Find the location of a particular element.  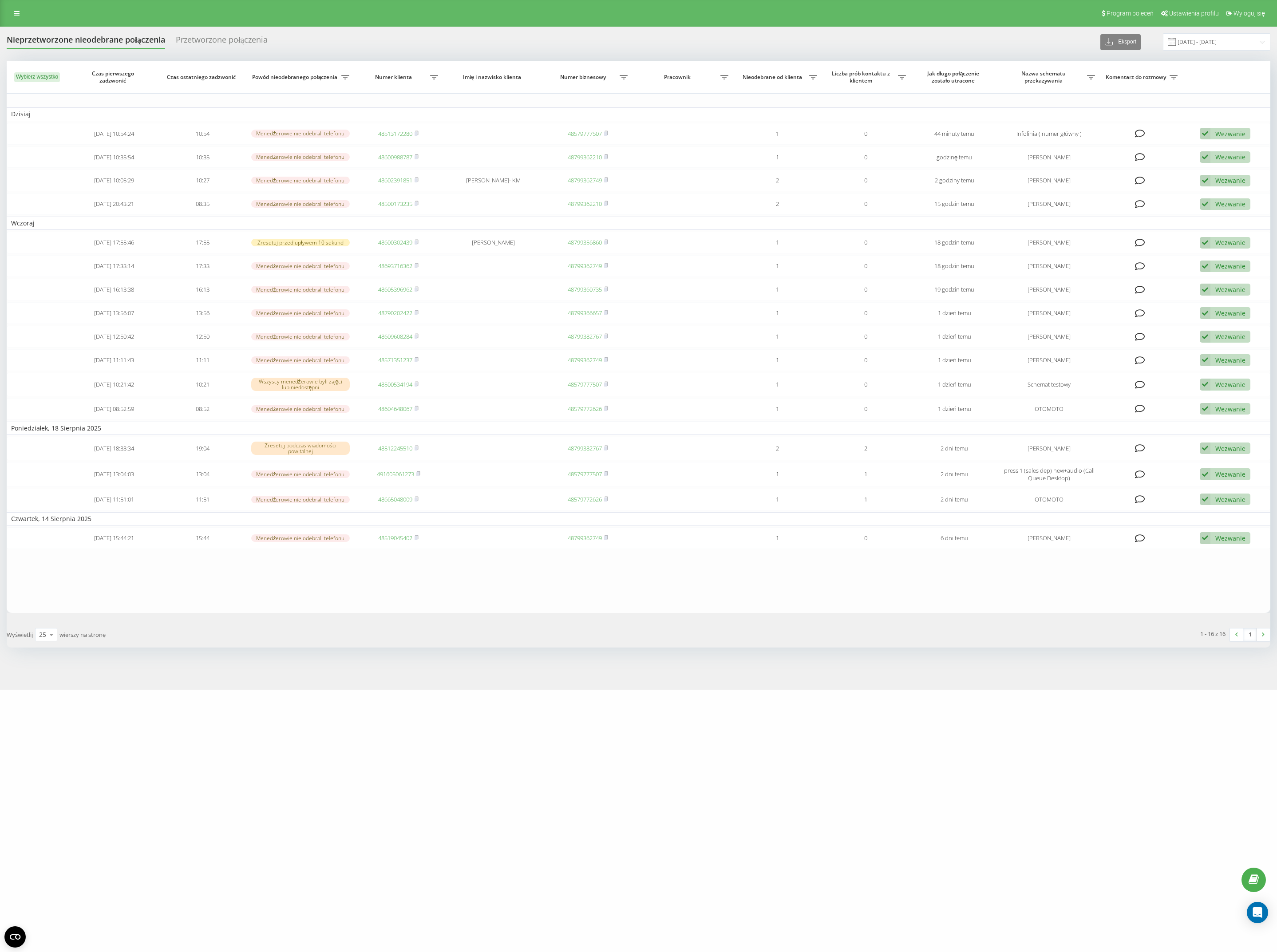

span: Wyloguj się is located at coordinates (1249, 14).